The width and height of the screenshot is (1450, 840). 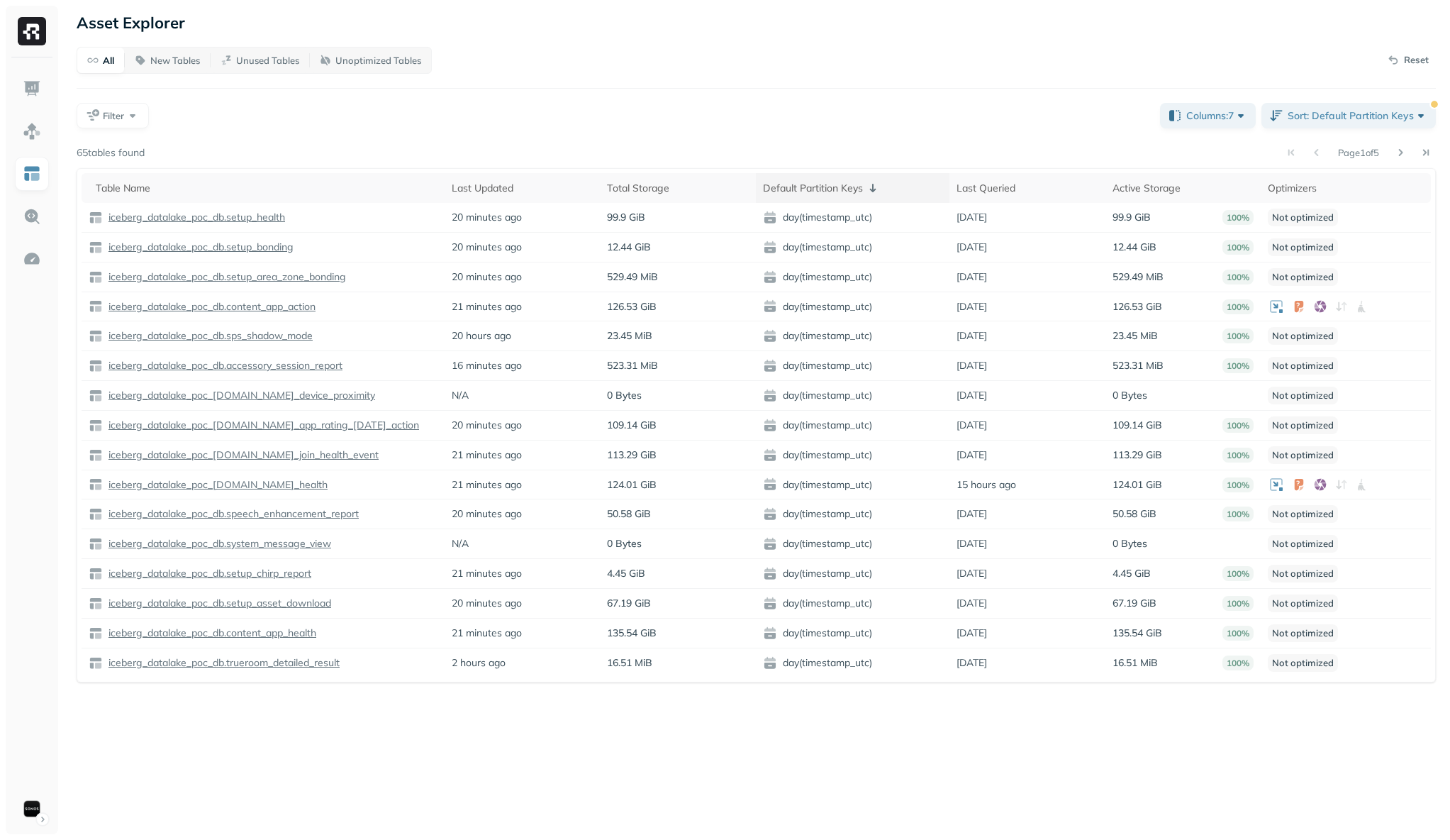 What do you see at coordinates (209, 306) in the screenshot?
I see `a: iceberg_datalake_poc_db.content_app_action` at bounding box center [209, 306].